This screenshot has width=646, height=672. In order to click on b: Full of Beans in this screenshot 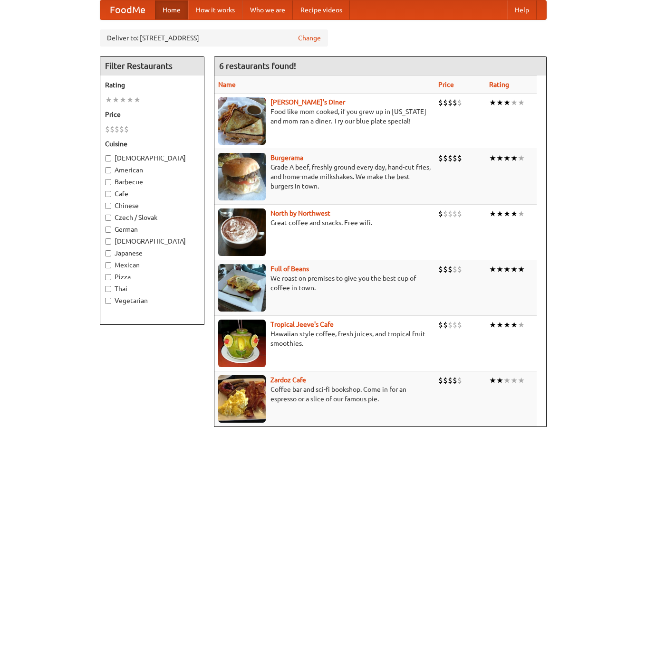, I will do `click(289, 269)`.